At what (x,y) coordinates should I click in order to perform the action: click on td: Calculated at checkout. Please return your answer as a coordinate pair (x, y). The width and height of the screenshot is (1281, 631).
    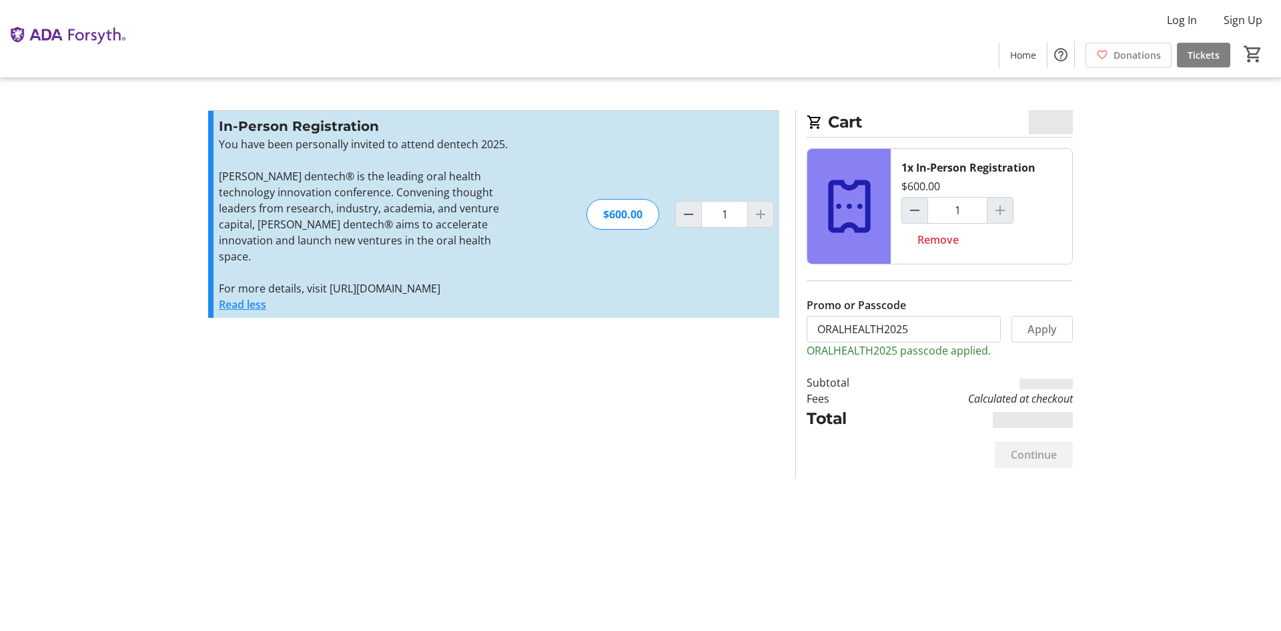
    Looking at the image, I should click on (978, 398).